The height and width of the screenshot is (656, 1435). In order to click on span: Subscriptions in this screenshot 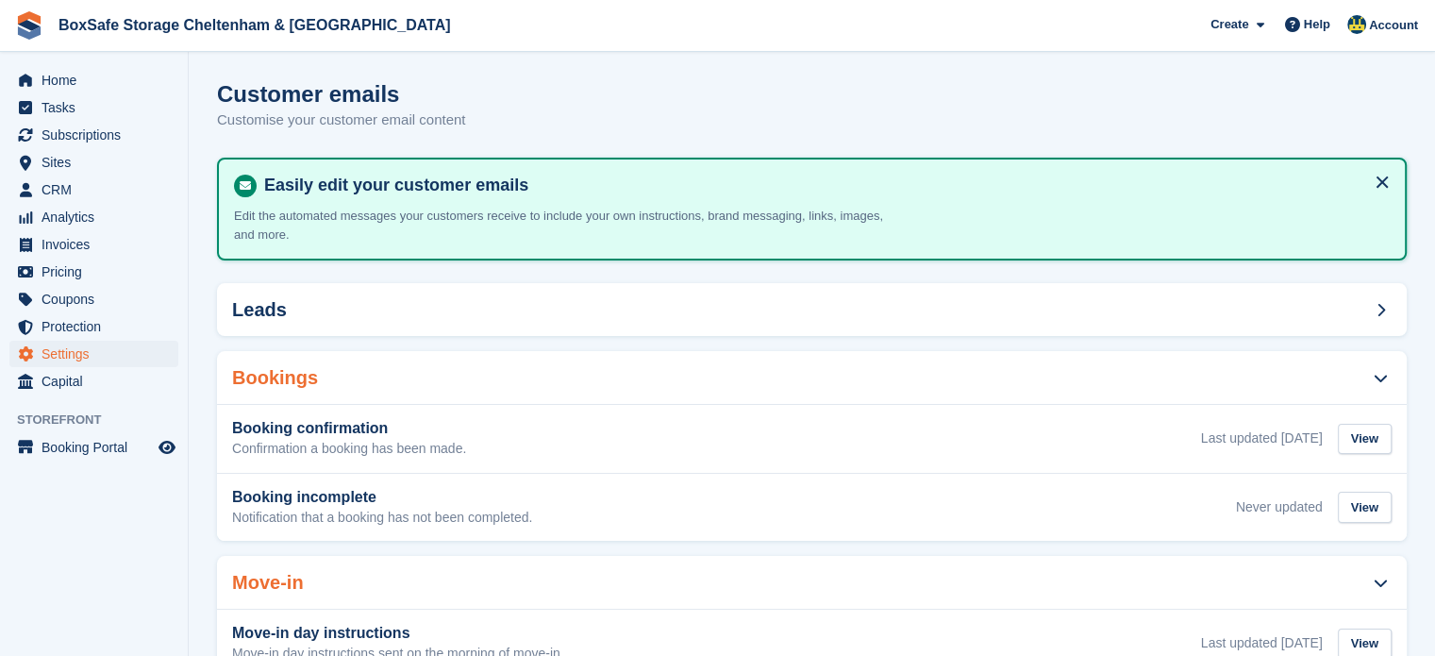, I will do `click(98, 135)`.